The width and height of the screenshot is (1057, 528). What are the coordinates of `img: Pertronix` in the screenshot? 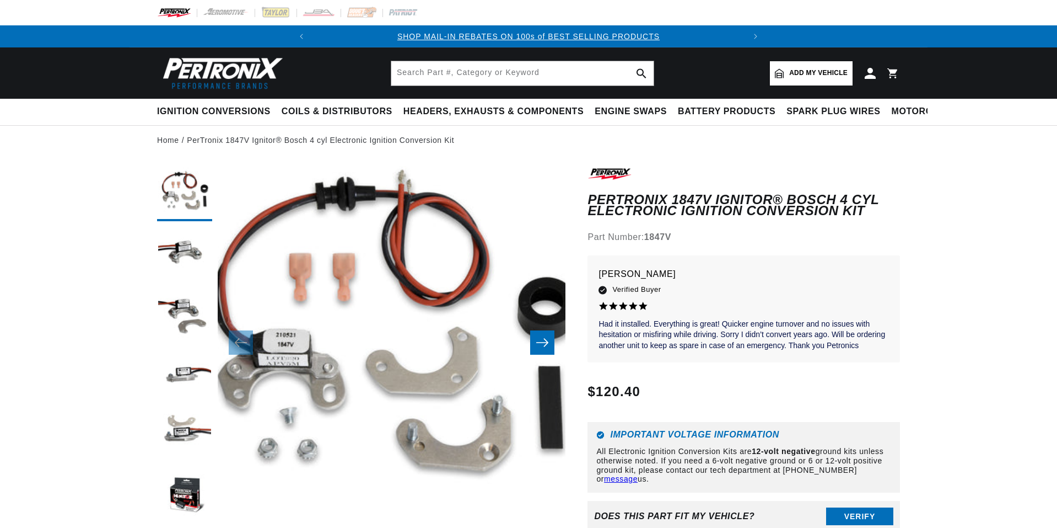 It's located at (221, 73).